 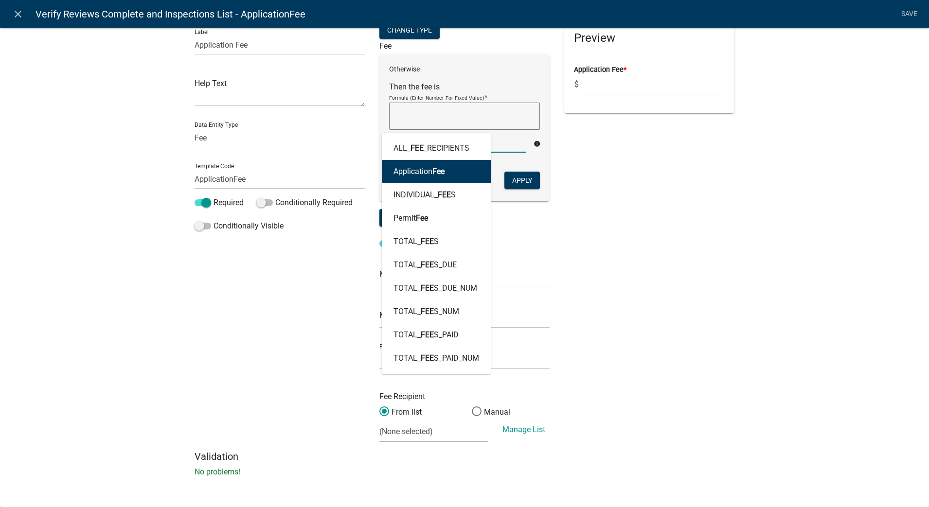 What do you see at coordinates (537, 144) in the screenshot?
I see `i: info` at bounding box center [537, 144].